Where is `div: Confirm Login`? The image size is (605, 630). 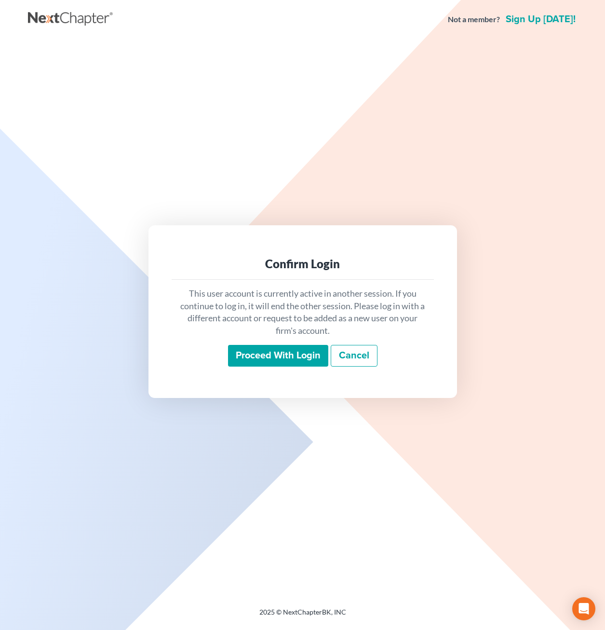
div: Confirm Login is located at coordinates (303, 264).